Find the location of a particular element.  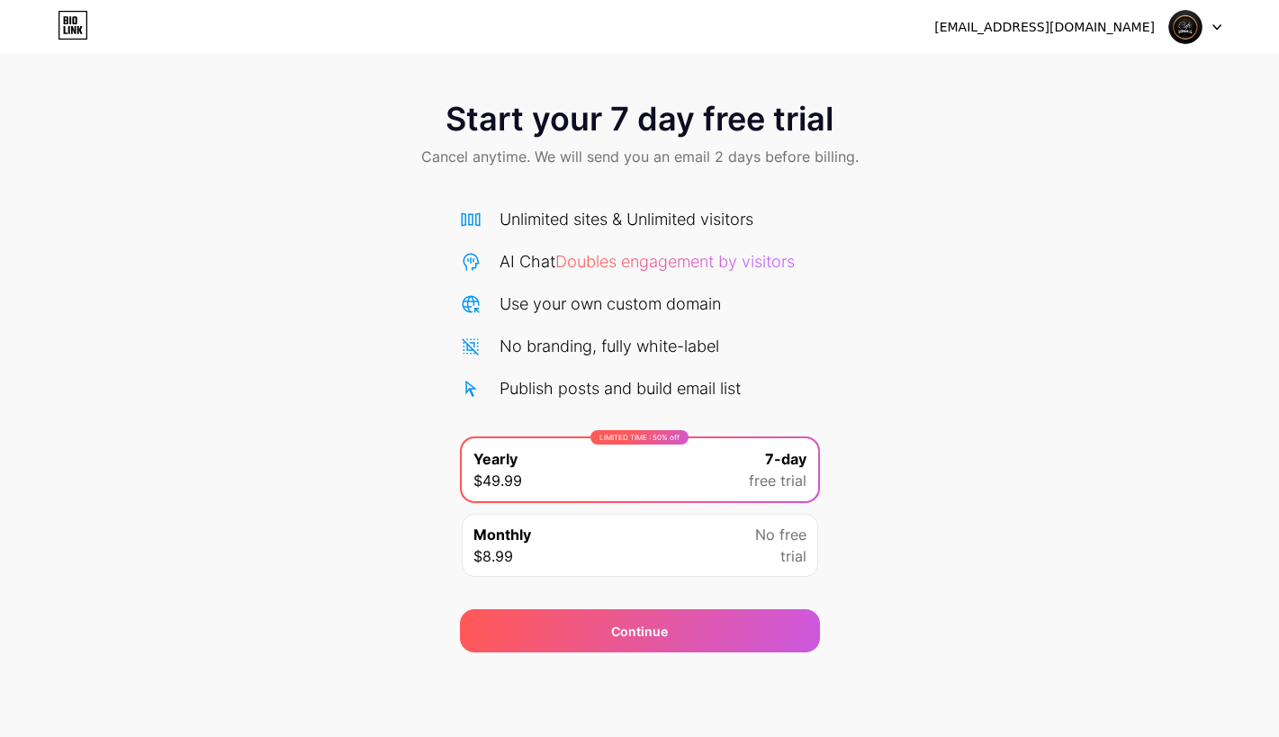

span: trial is located at coordinates (793, 556).